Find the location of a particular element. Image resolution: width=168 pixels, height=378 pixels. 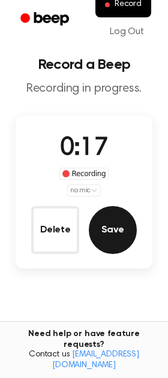

div: Recording is located at coordinates (84, 174).